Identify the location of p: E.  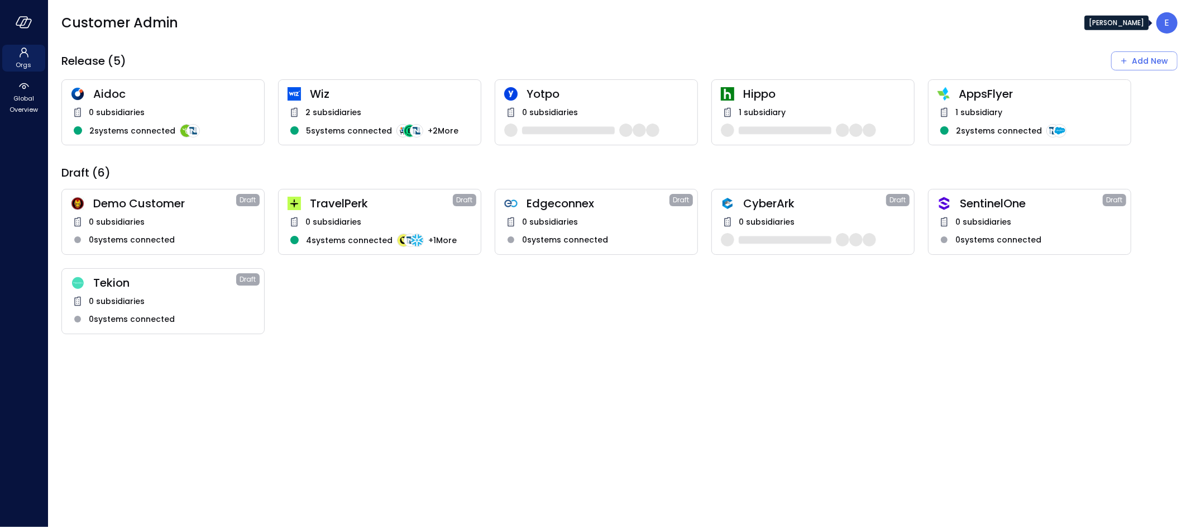
(1167, 23).